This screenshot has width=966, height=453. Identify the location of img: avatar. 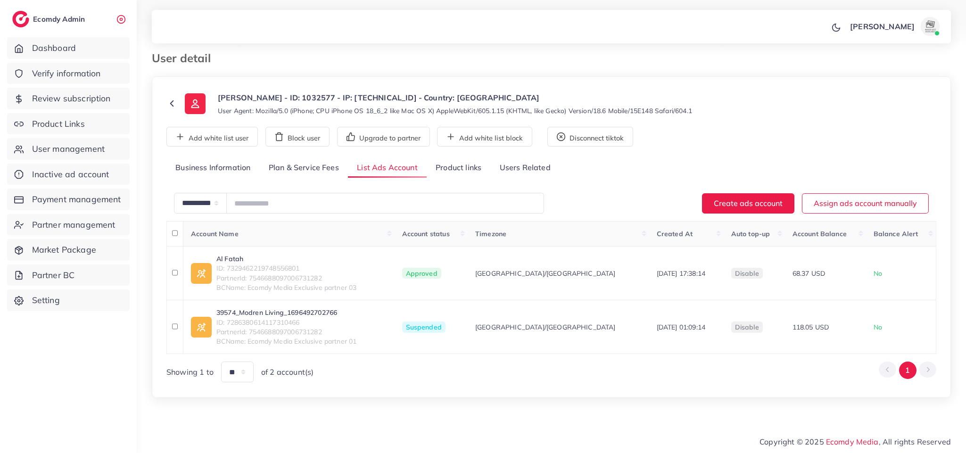
(930, 26).